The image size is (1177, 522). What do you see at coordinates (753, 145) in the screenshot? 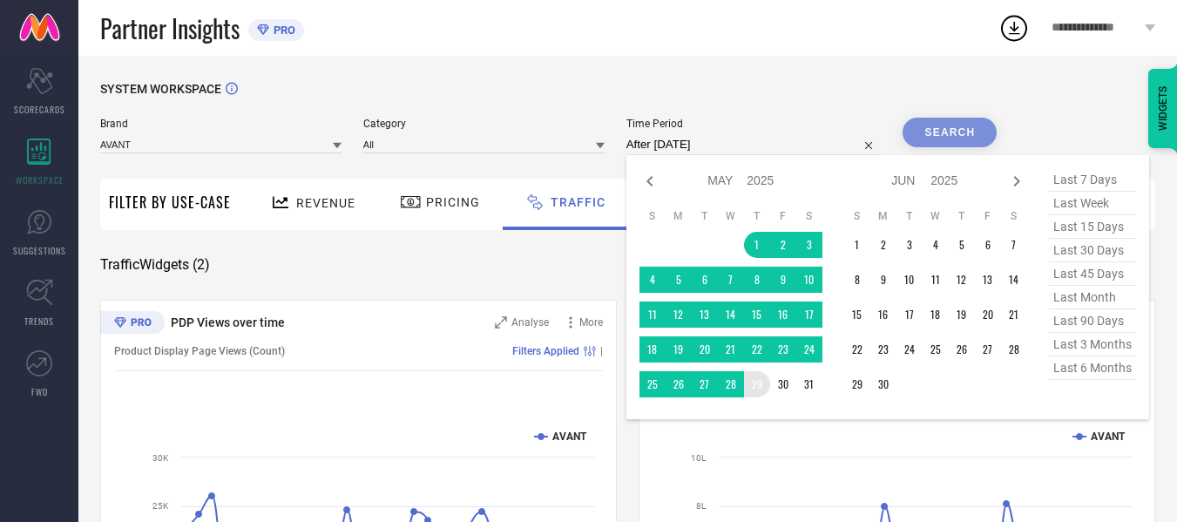
I see `input: Select time period` at bounding box center [753, 145].